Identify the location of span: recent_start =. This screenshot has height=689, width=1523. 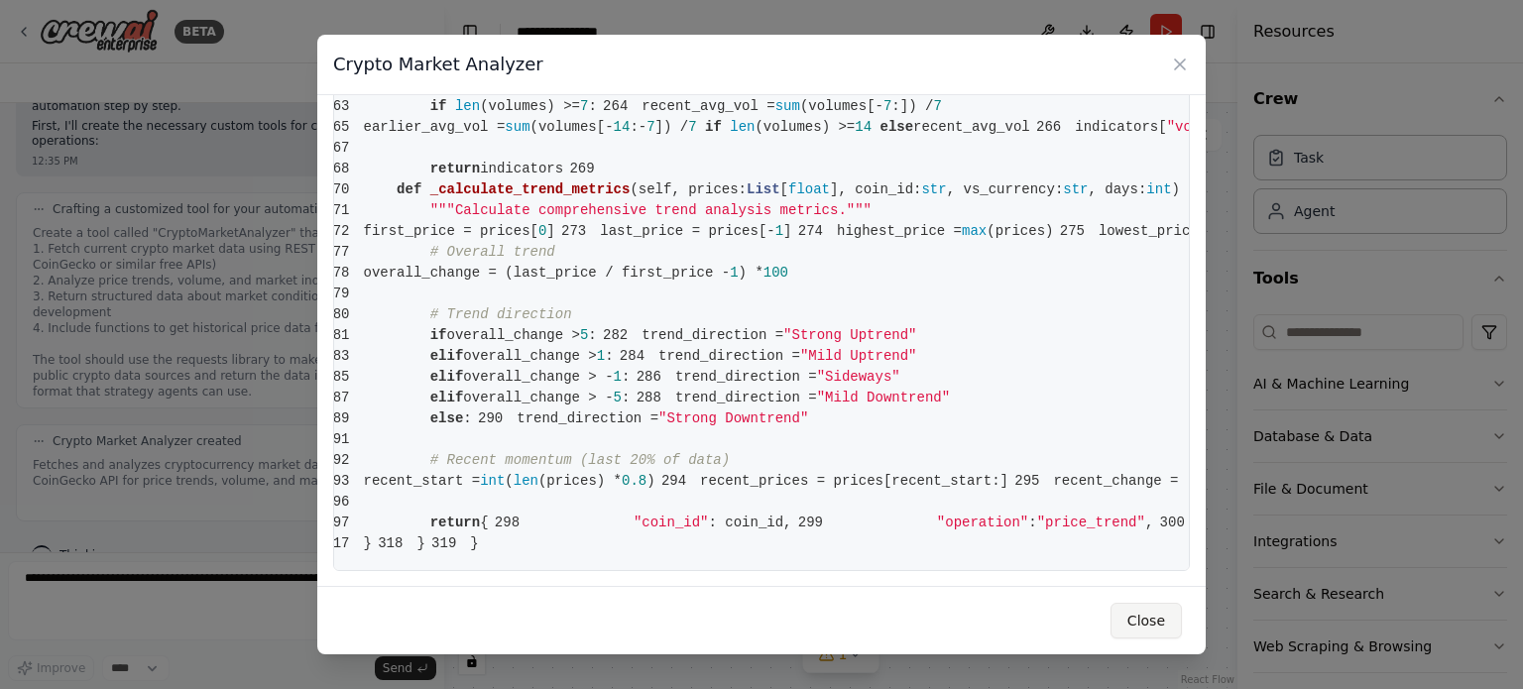
(422, 481).